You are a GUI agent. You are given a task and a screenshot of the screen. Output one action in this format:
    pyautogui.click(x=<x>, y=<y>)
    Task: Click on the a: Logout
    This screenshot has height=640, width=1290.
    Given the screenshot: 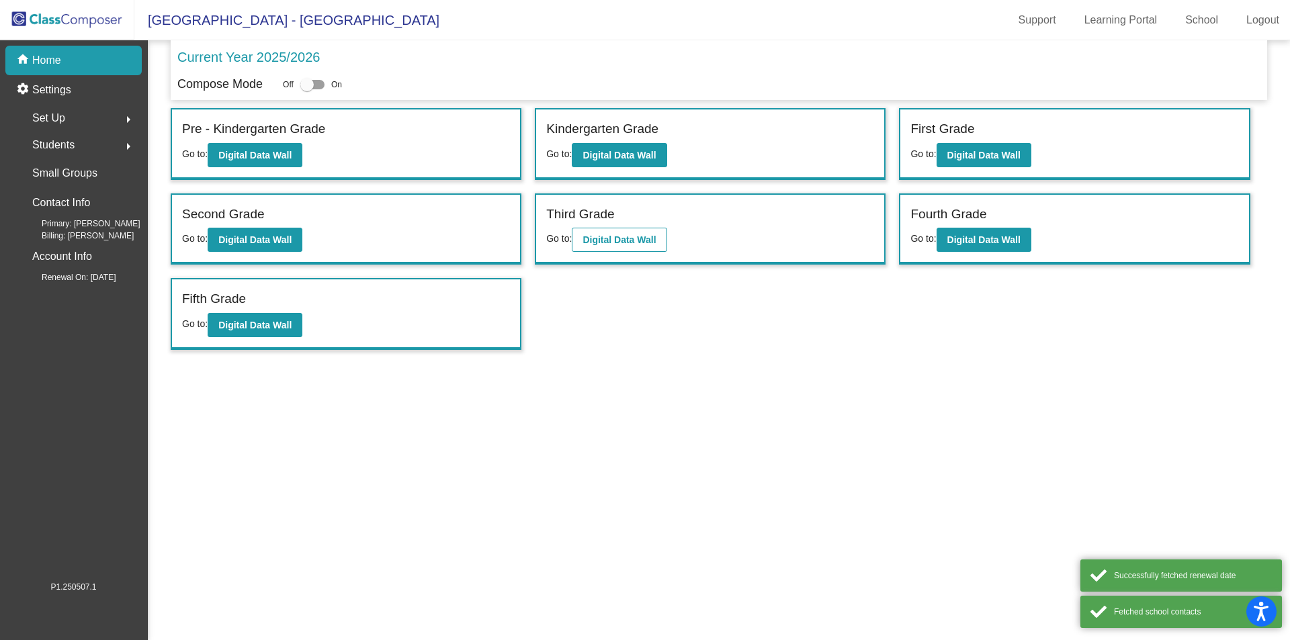 What is the action you would take?
    pyautogui.click(x=1263, y=20)
    